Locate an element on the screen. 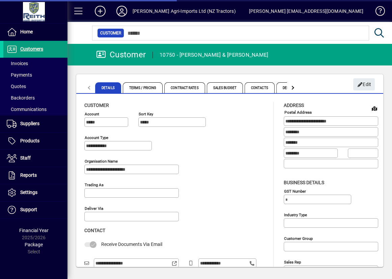  span: Invoices is located at coordinates (17, 63).